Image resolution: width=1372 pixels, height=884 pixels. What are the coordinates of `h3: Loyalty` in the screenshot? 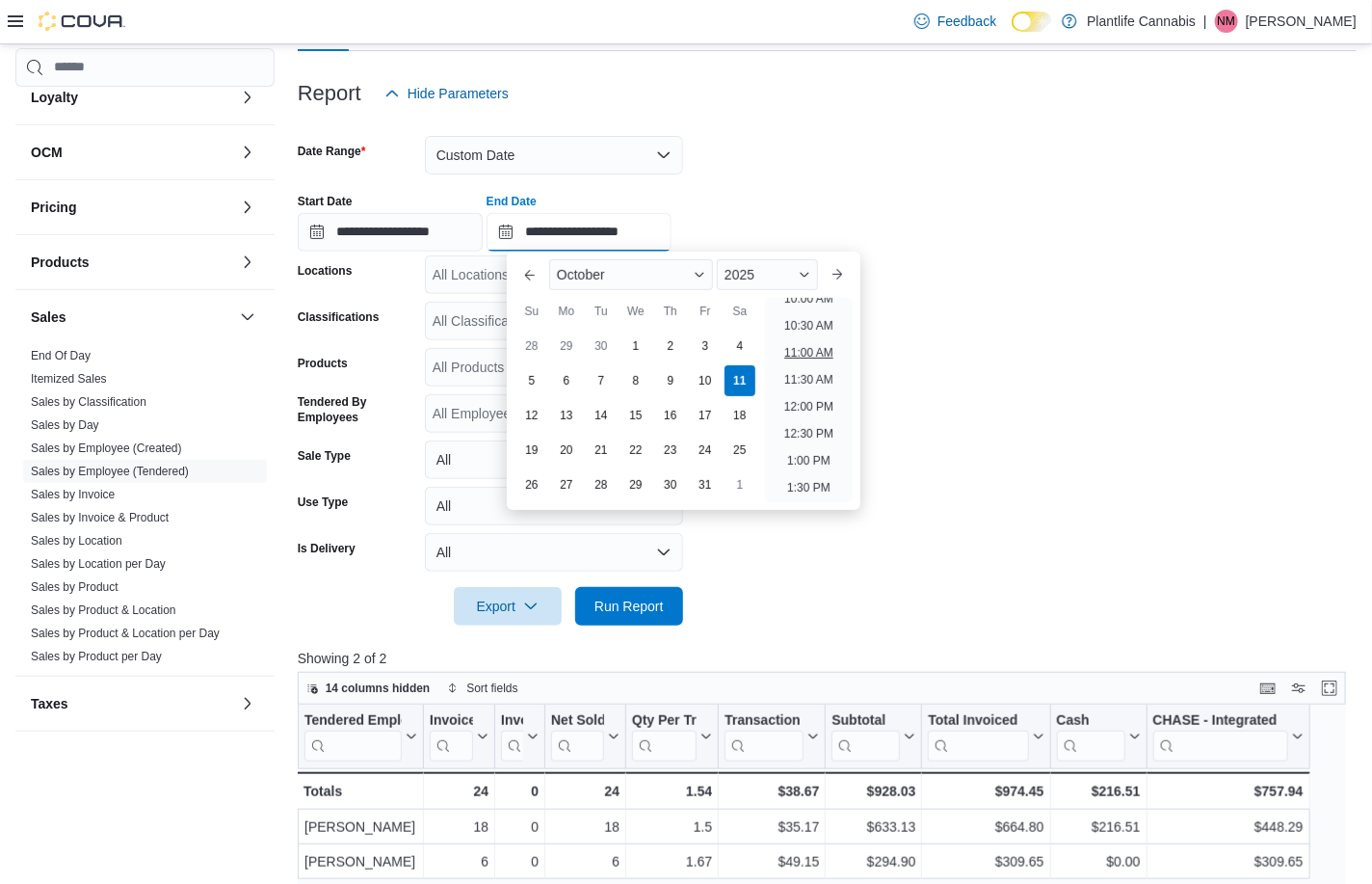 It's located at (54, 97).